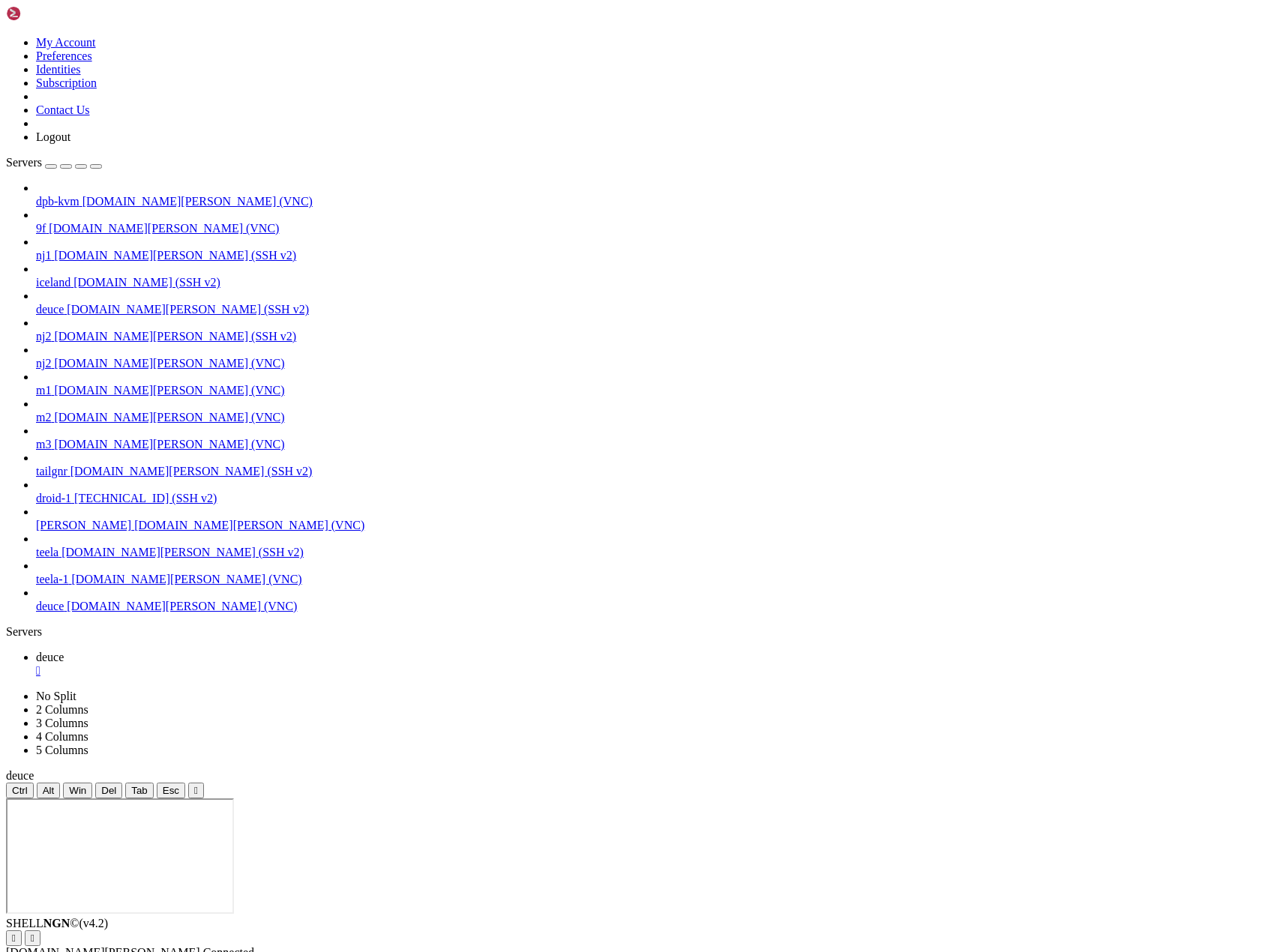  Describe the element at coordinates (109, 790) in the screenshot. I see `span: Del` at that location.